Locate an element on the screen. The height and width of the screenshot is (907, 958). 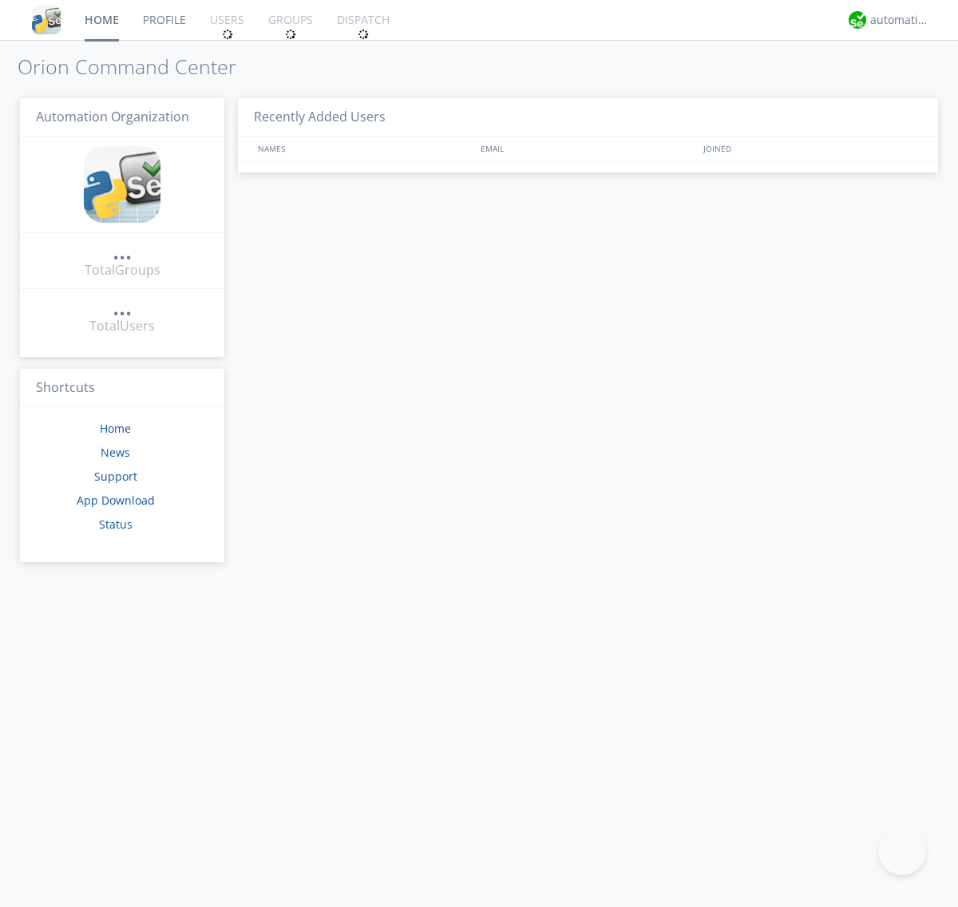
div: EMAIL is located at coordinates (588, 148).